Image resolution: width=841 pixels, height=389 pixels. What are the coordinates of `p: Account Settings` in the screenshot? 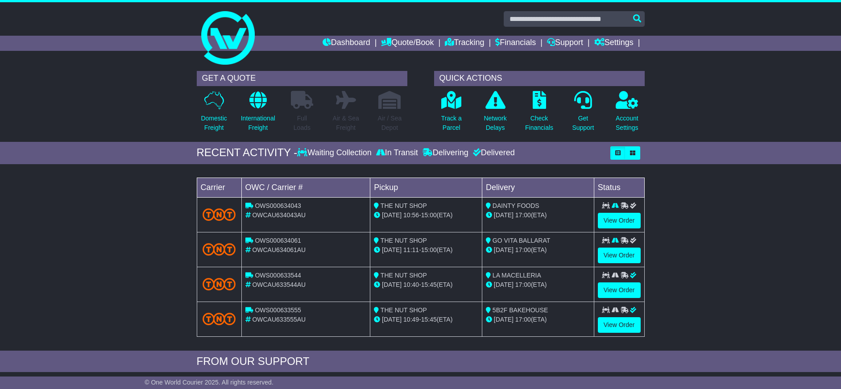 It's located at (627, 123).